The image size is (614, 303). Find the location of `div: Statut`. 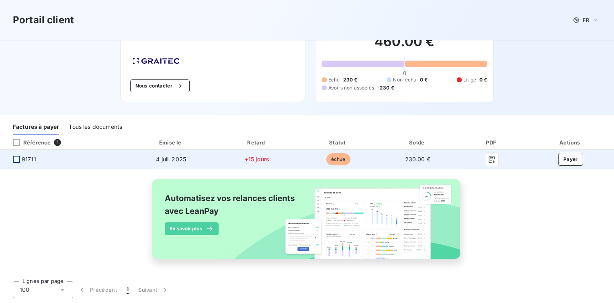

div: Statut is located at coordinates (338, 143).